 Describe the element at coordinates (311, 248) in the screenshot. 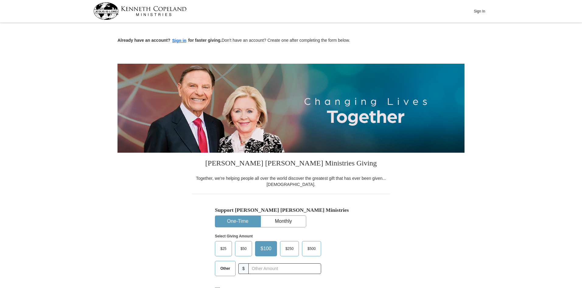

I see `span: $500` at that location.